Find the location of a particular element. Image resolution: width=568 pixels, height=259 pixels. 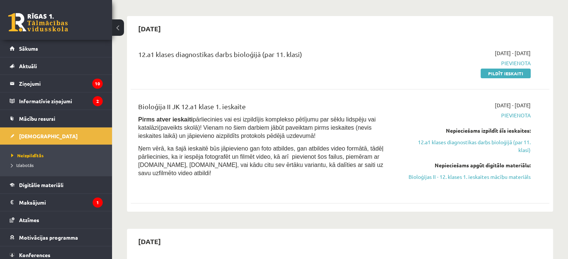

a: Aktuāli is located at coordinates (56, 66).